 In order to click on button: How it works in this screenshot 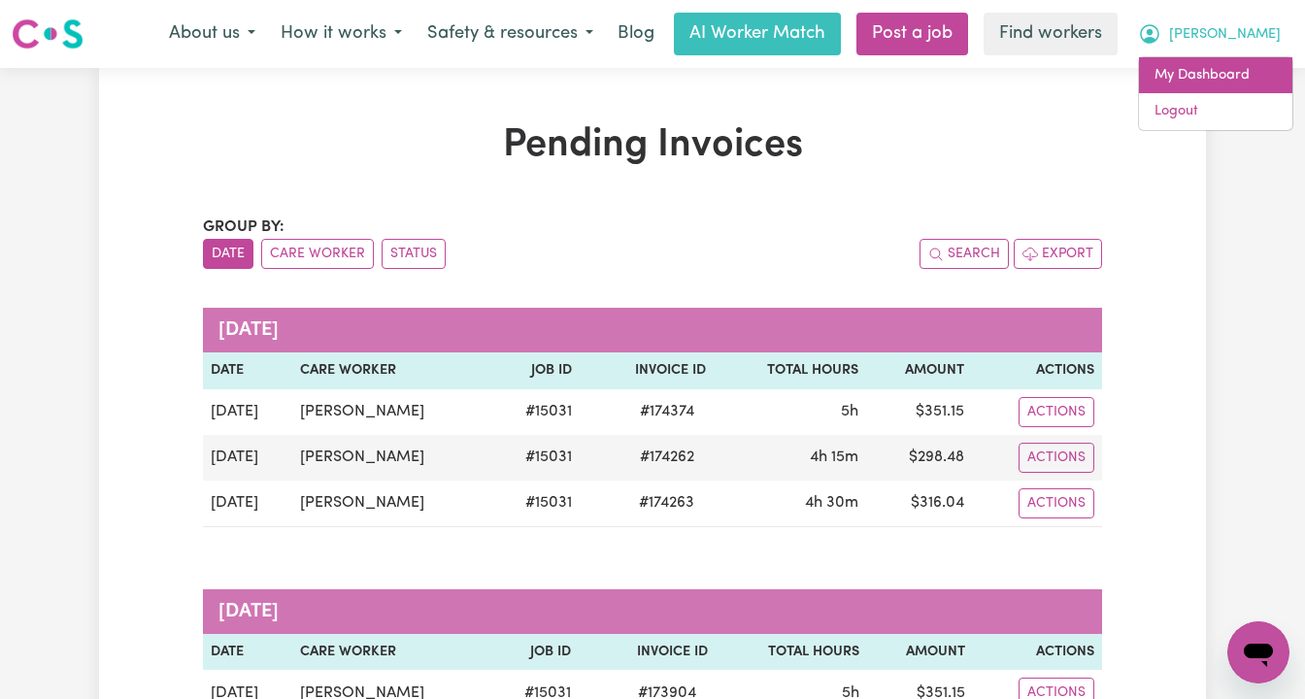, I will do `click(341, 34)`.